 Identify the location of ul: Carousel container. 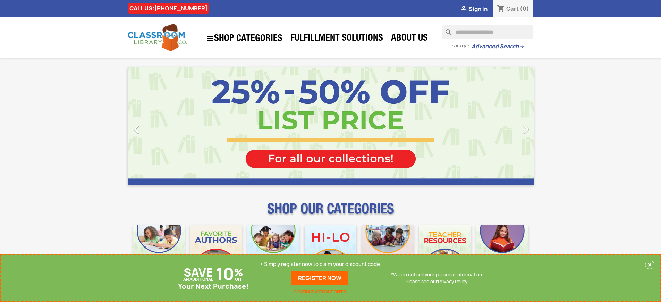
(330, 126).